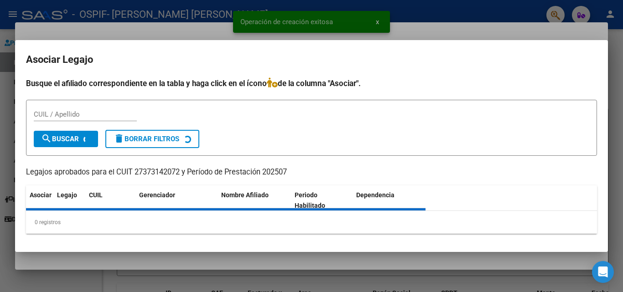  What do you see at coordinates (41, 195) in the screenshot?
I see `span: Asociar` at bounding box center [41, 195].